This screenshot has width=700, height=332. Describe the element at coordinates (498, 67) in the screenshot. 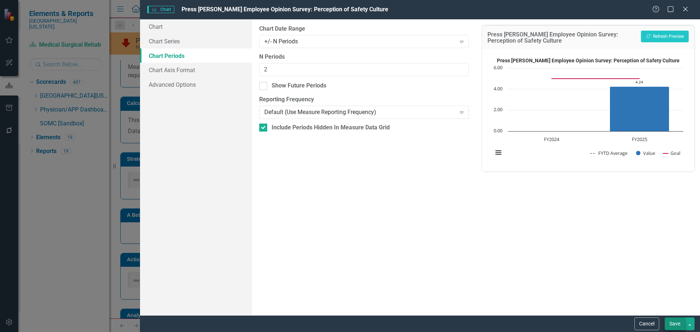

I see `text: 6.00` at that location.